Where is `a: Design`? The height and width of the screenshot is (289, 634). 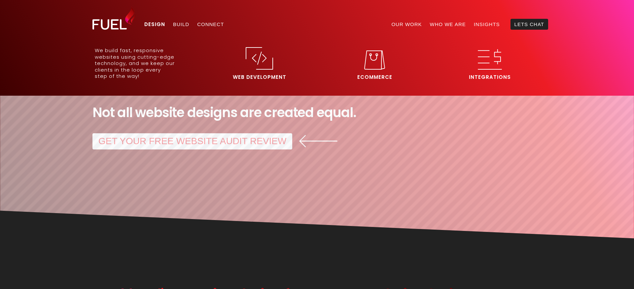
a: Design is located at coordinates (155, 24).